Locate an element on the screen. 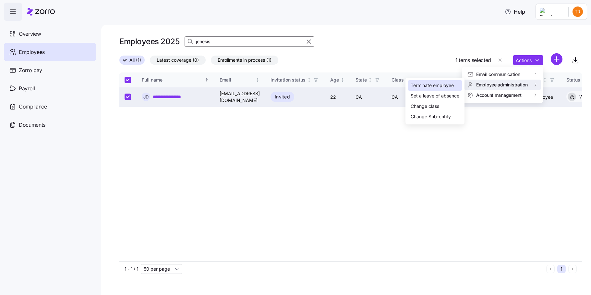 The image size is (591, 295). div: Change class is located at coordinates (425, 106).